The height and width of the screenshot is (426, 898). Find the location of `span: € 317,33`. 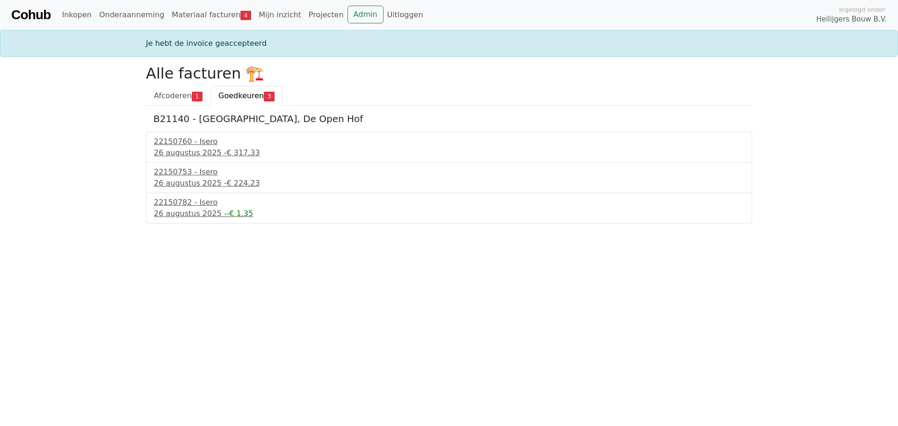

span: € 317,33 is located at coordinates (243, 152).